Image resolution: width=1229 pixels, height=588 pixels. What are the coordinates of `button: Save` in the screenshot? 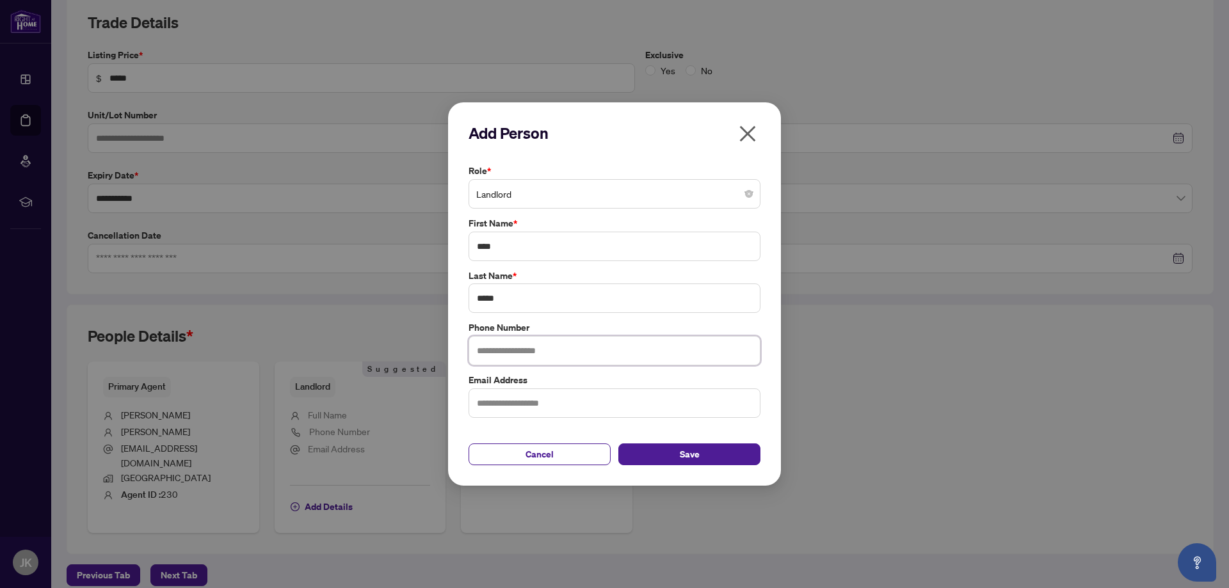 It's located at (689, 454).